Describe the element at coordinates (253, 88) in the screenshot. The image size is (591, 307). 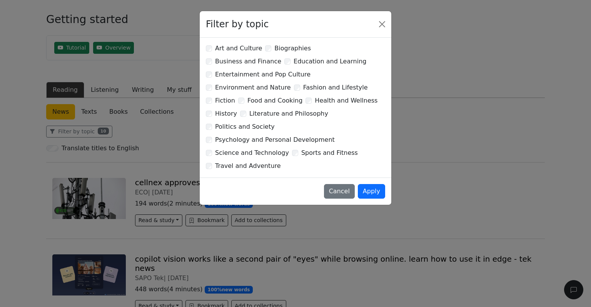
I see `label: Environment and Nature` at that location.